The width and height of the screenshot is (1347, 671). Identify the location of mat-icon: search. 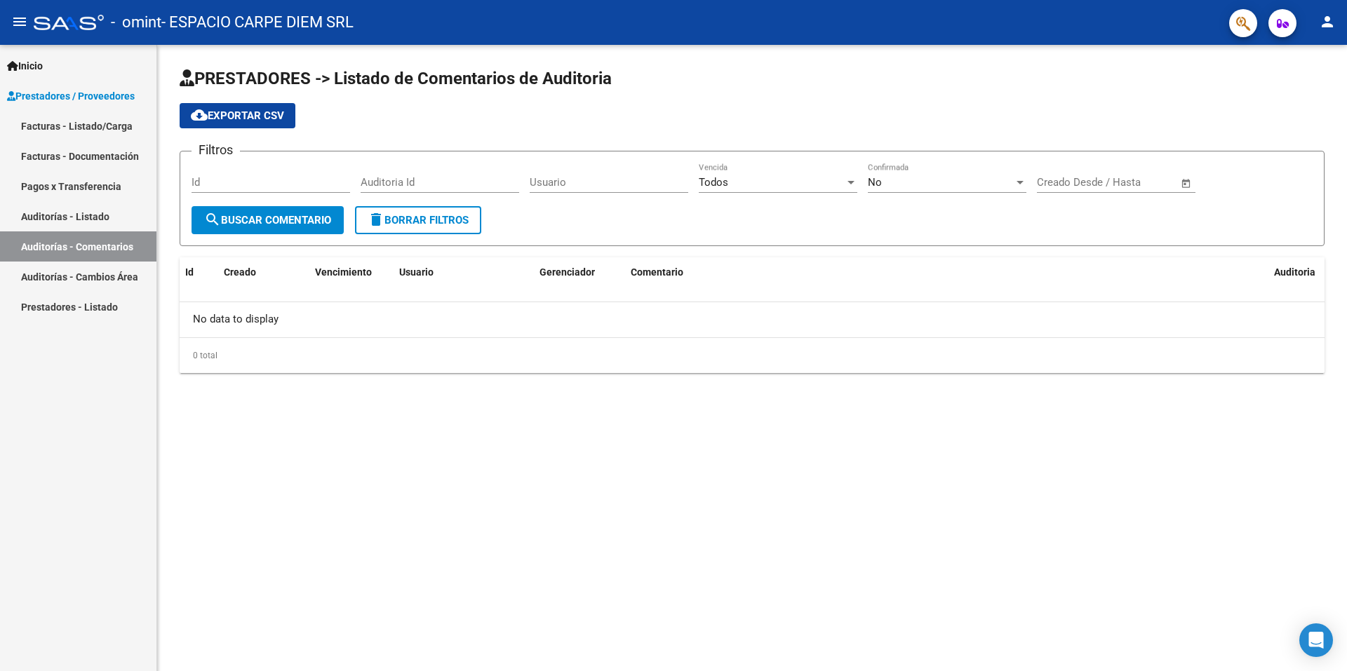
(213, 220).